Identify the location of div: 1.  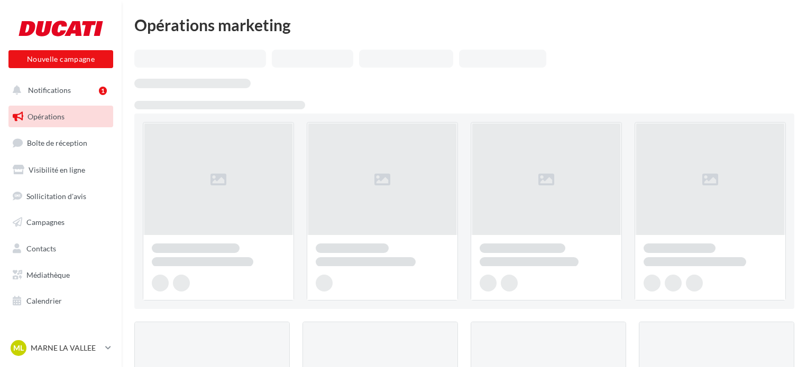
(103, 91).